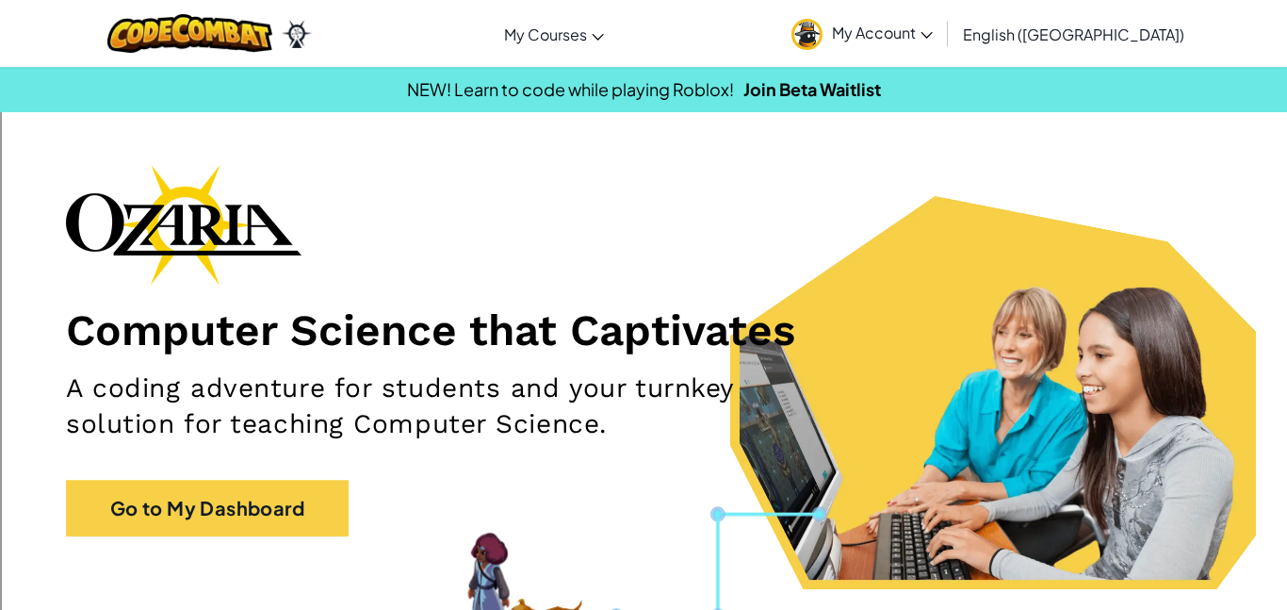  I want to click on span: NEW! Learn to code while playing Roblox!, so click(570, 89).